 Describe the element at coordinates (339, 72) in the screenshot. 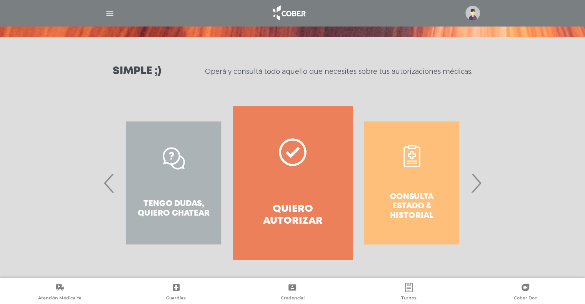

I see `p: Operá y consultá todo aquello que necesites sobre tus autorizaciones médicas.` at that location.